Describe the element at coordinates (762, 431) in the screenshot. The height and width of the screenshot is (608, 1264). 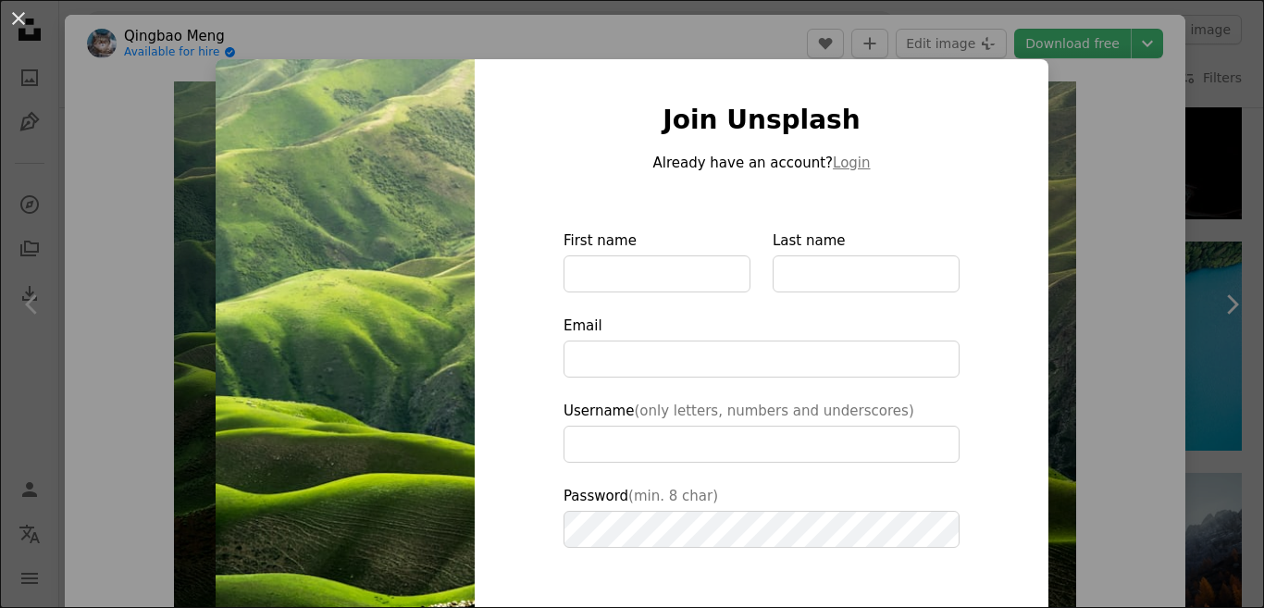
I see `label: Username` at that location.